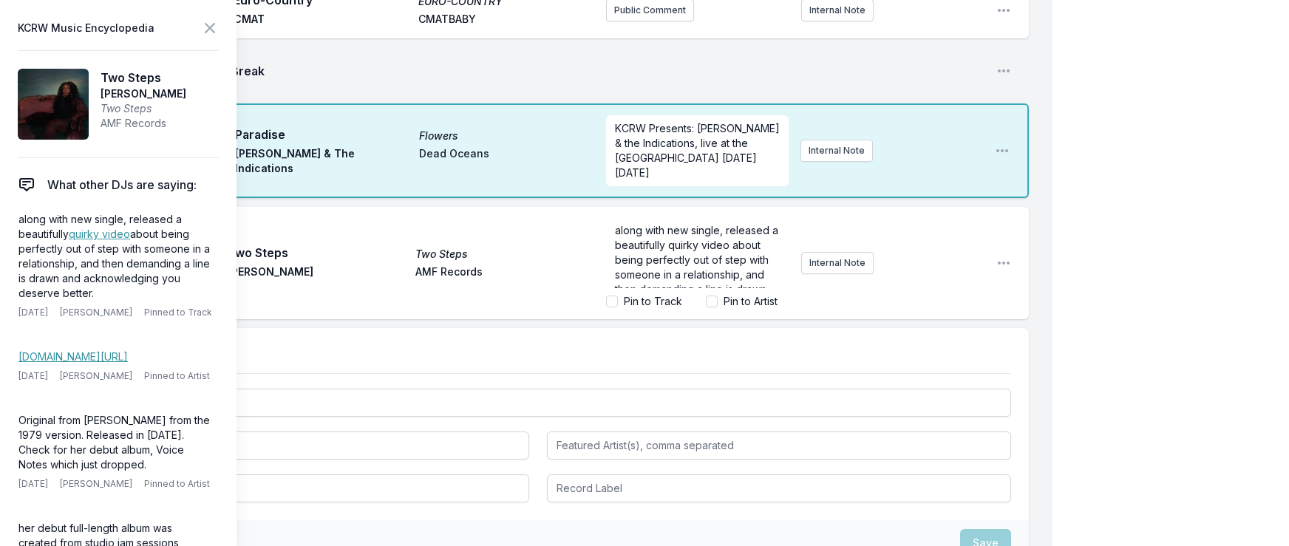 This screenshot has height=546, width=1289. Describe the element at coordinates (506, 136) in the screenshot. I see `span: Flowers` at that location.